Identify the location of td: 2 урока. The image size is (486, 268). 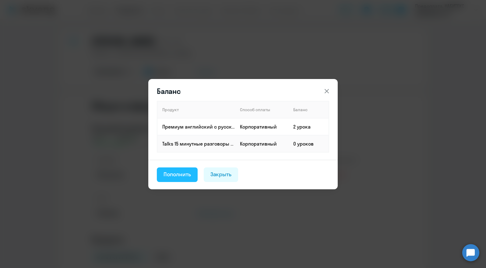
(308, 127).